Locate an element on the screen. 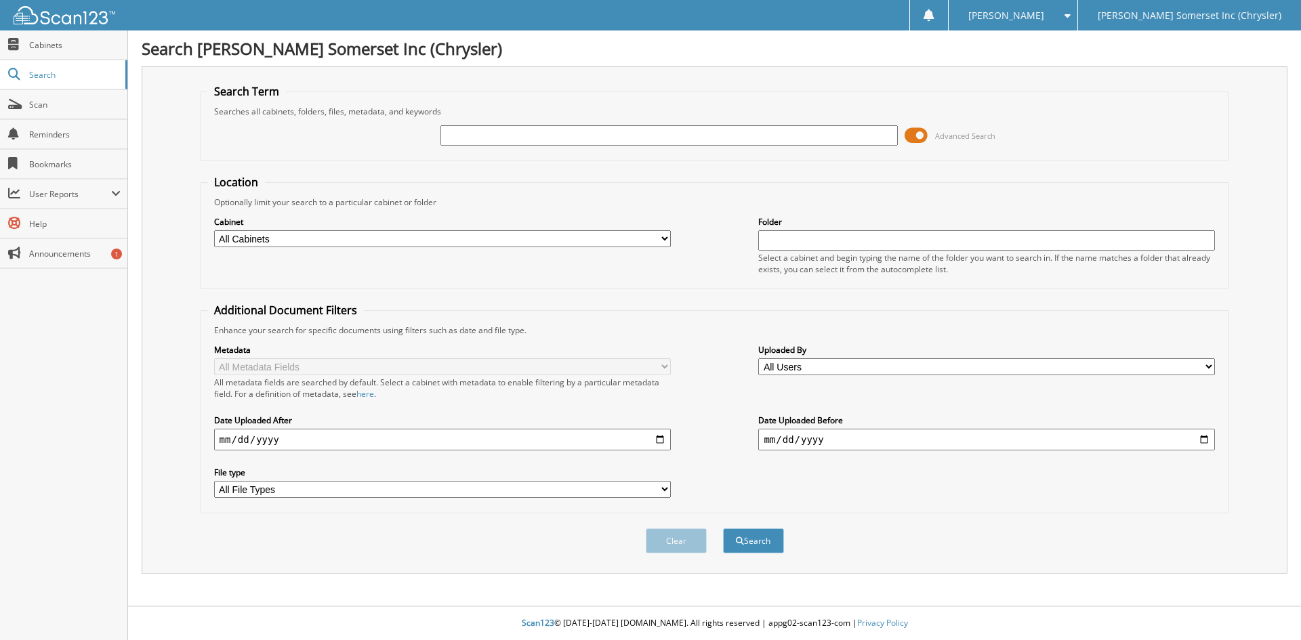 The height and width of the screenshot is (640, 1301). span: Scan is located at coordinates (75, 104).